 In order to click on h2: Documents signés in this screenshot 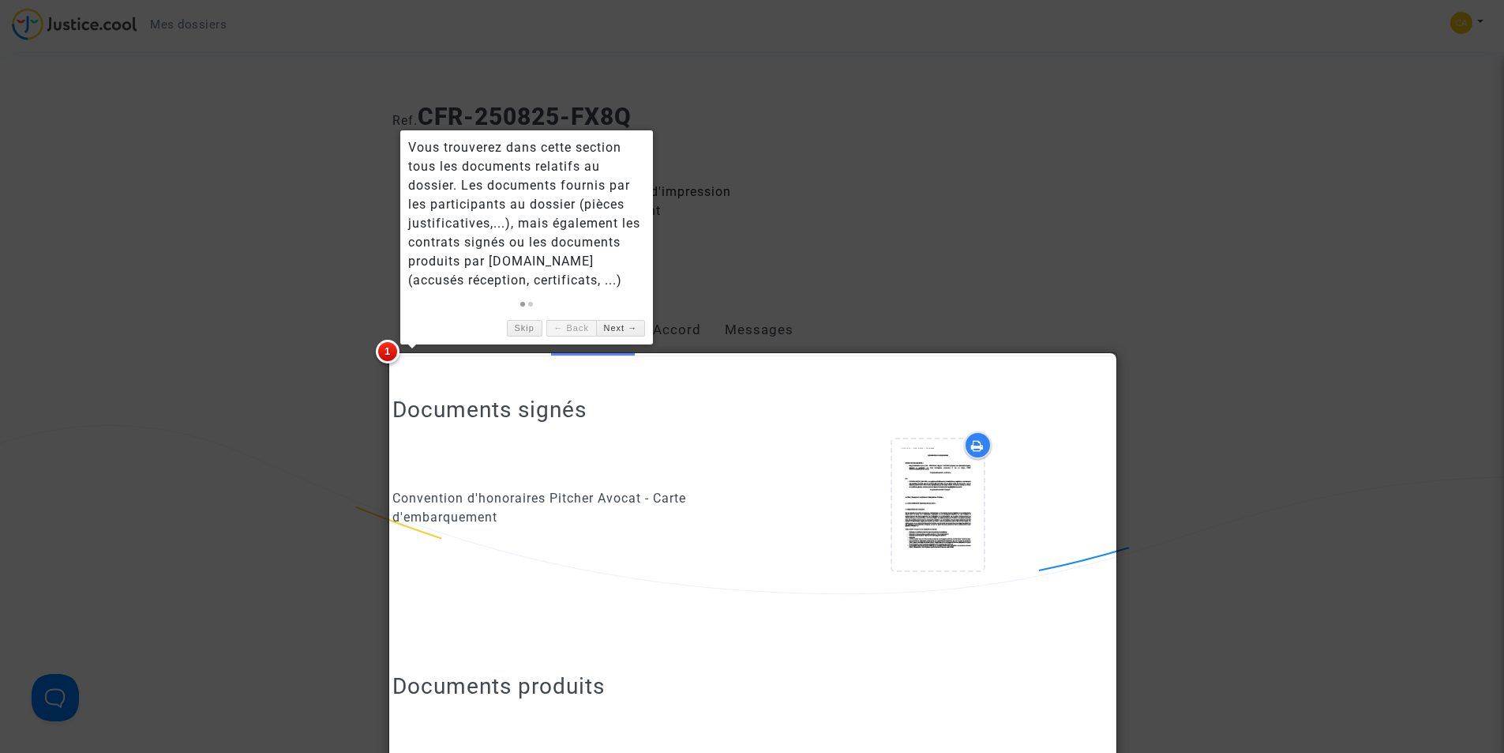, I will do `click(490, 409)`.